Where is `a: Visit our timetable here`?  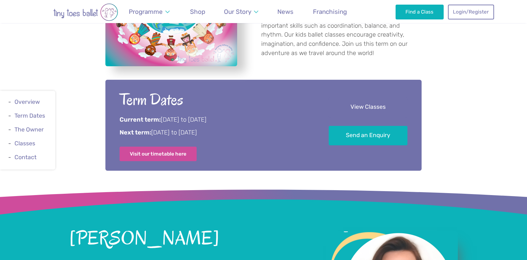
a: Visit our timetable here is located at coordinates (158, 154).